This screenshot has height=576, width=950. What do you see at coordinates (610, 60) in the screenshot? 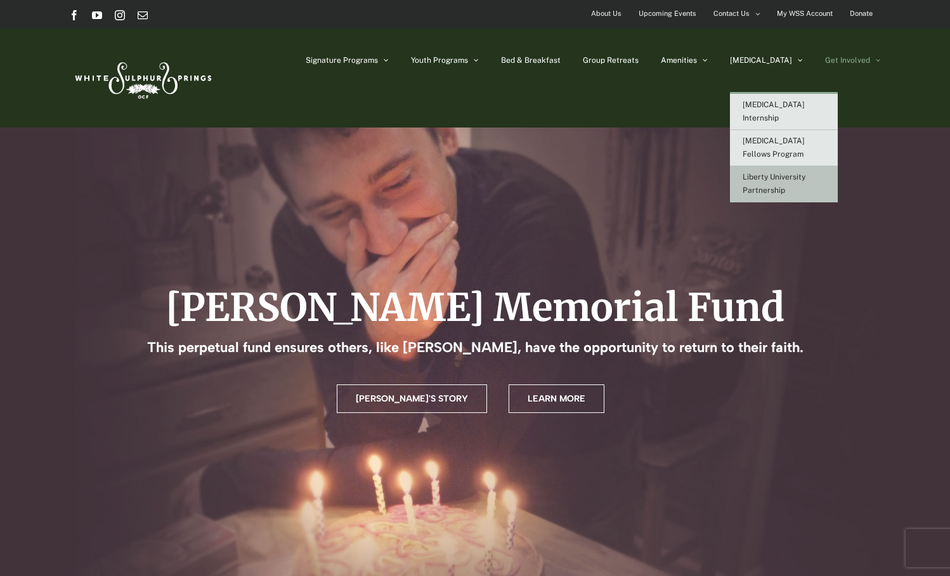
I see `span: Group Retreats` at bounding box center [610, 60].